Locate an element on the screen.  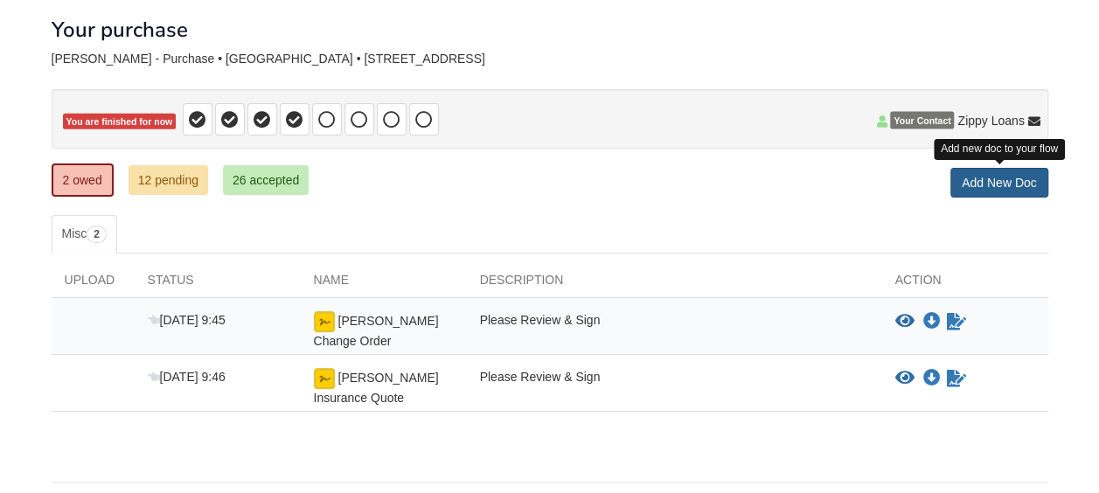
a: Add New Doc is located at coordinates (1000, 183).